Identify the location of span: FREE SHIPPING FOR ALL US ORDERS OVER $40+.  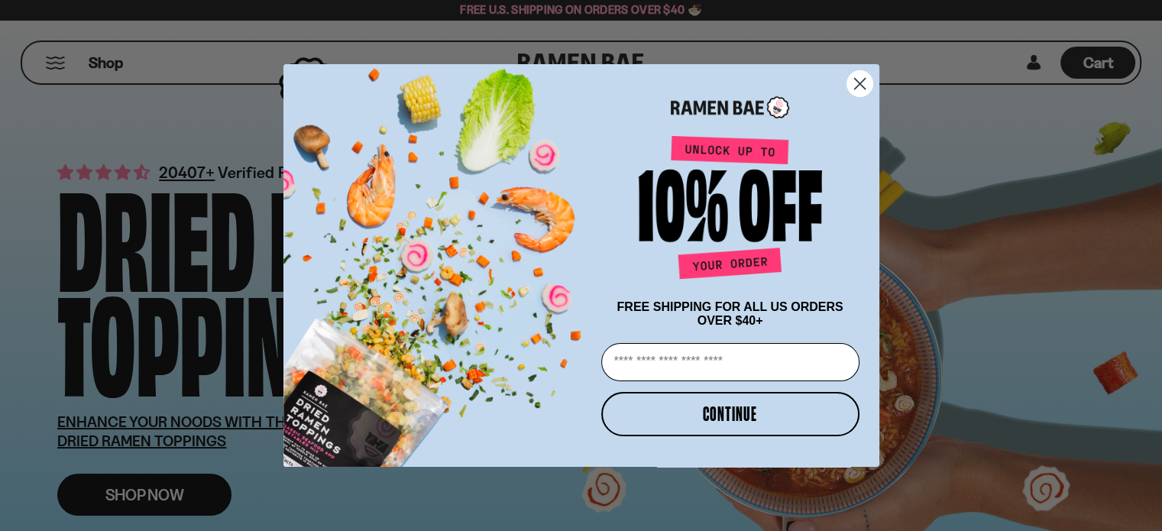
(729, 313).